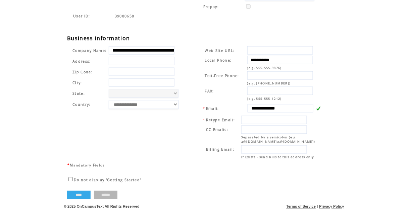 This screenshot has width=408, height=212. Describe the element at coordinates (220, 150) in the screenshot. I see `span: Billing Email:` at that location.